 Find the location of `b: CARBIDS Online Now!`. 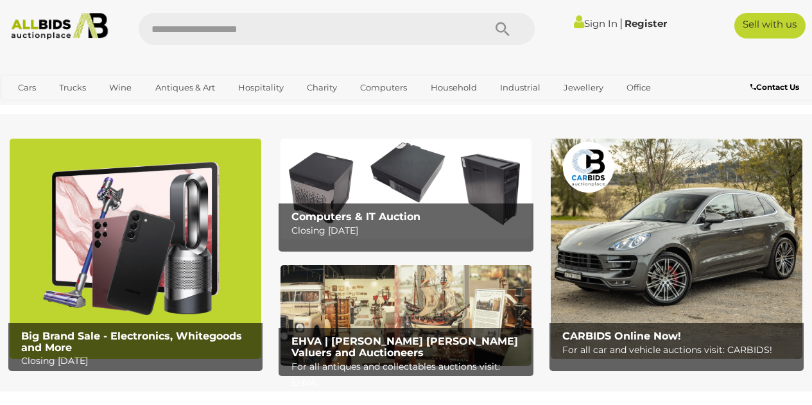

b: CARBIDS Online Now! is located at coordinates (621, 336).